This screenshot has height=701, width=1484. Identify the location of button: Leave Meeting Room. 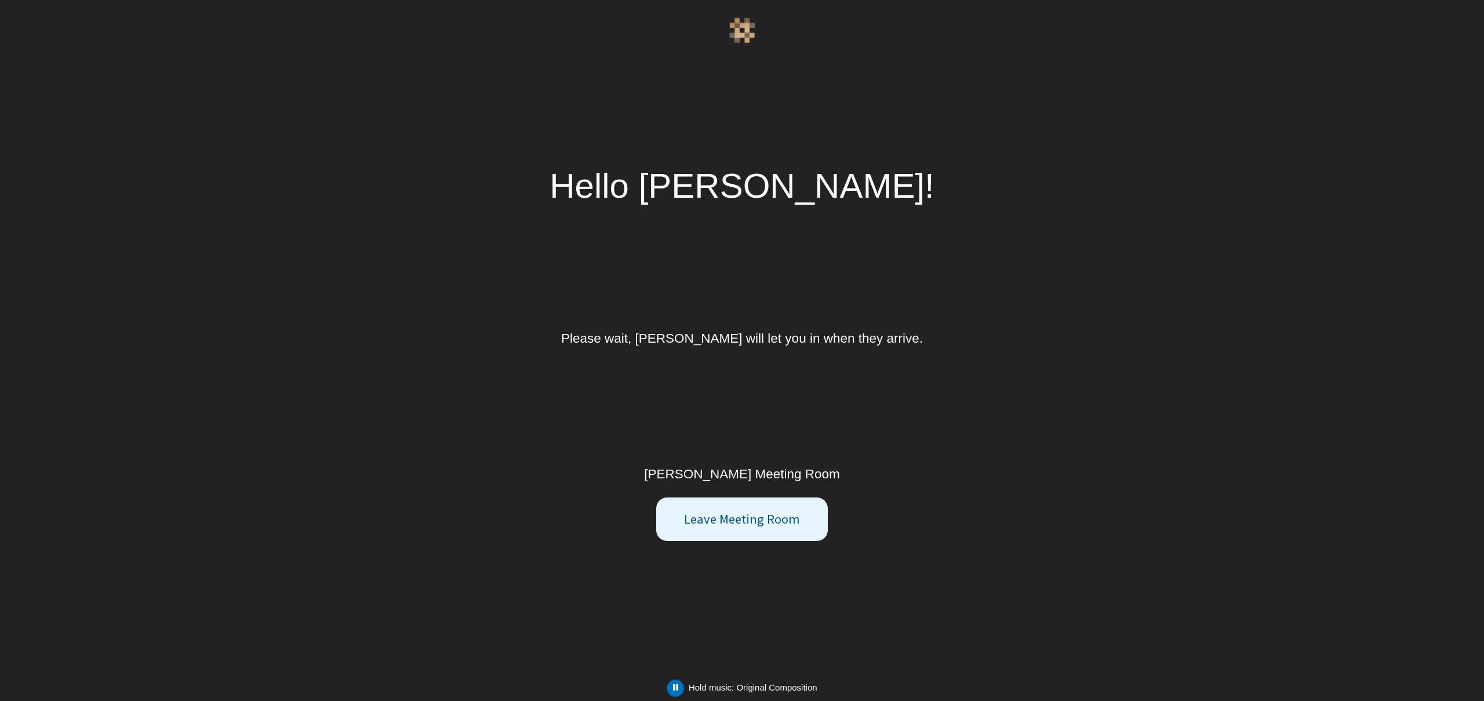
(742, 519).